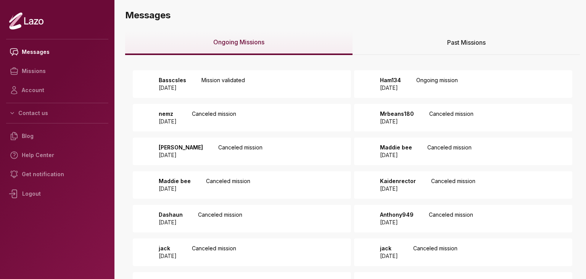  I want to click on a: Blog, so click(57, 136).